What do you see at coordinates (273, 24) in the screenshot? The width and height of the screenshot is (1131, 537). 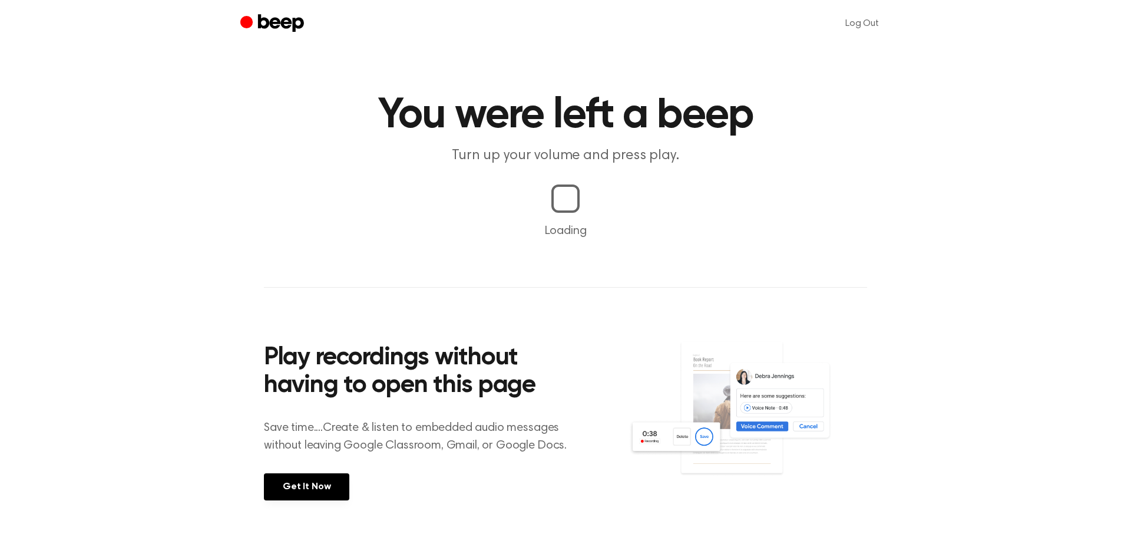 I see `a: Beep` at bounding box center [273, 24].